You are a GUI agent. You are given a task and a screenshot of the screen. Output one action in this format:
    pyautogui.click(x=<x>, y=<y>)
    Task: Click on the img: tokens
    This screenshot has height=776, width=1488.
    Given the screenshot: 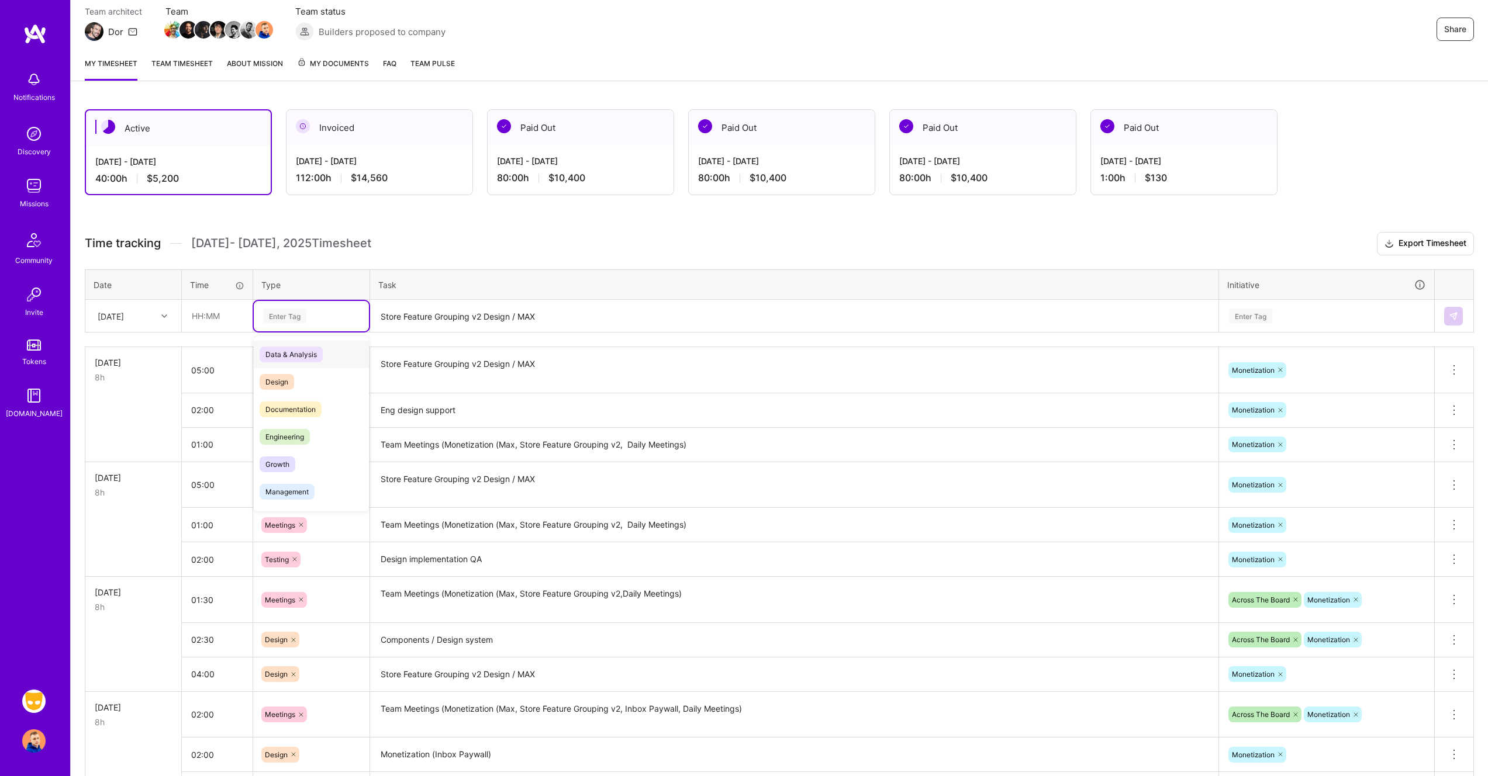 What is the action you would take?
    pyautogui.click(x=34, y=345)
    